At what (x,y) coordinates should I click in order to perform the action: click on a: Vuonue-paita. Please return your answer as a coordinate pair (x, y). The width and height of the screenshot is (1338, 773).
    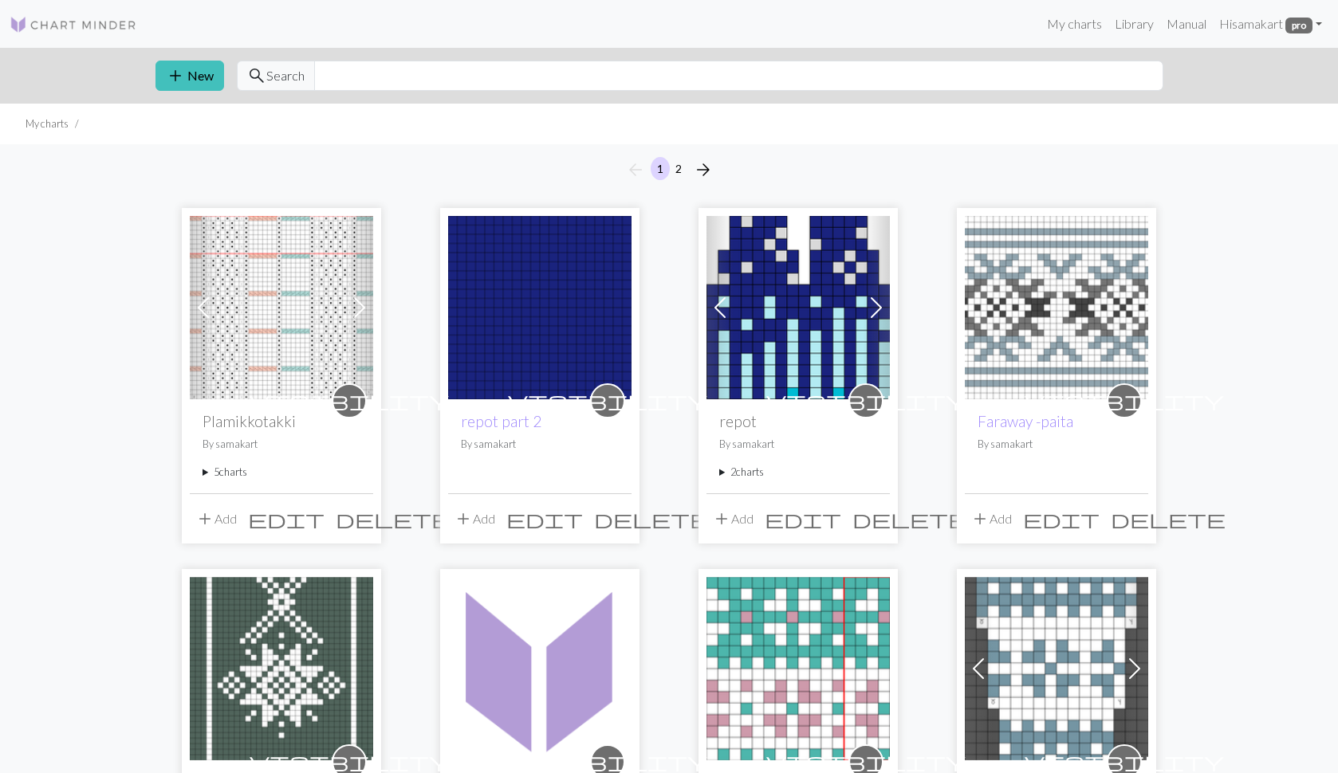
    Looking at the image, I should click on (1056, 666).